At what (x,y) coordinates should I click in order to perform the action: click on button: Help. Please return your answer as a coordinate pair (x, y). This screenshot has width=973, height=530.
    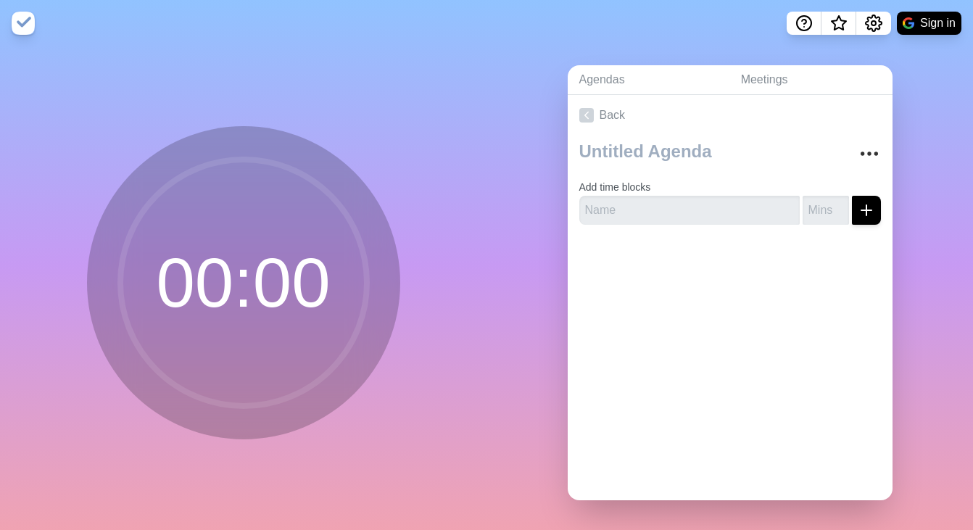
    Looking at the image, I should click on (804, 23).